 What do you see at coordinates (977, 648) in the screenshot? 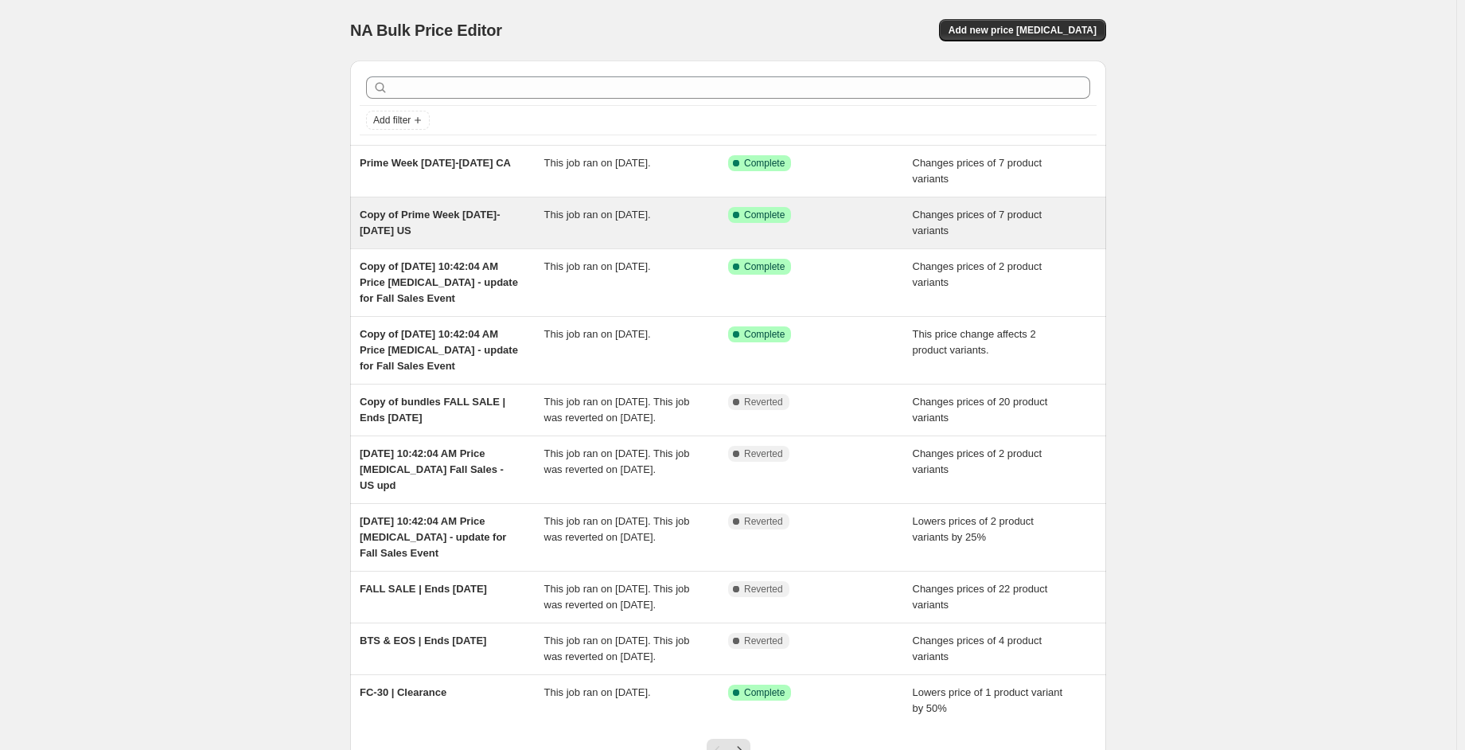
I see `span: Changes prices of 4 product variants` at bounding box center [977, 648].